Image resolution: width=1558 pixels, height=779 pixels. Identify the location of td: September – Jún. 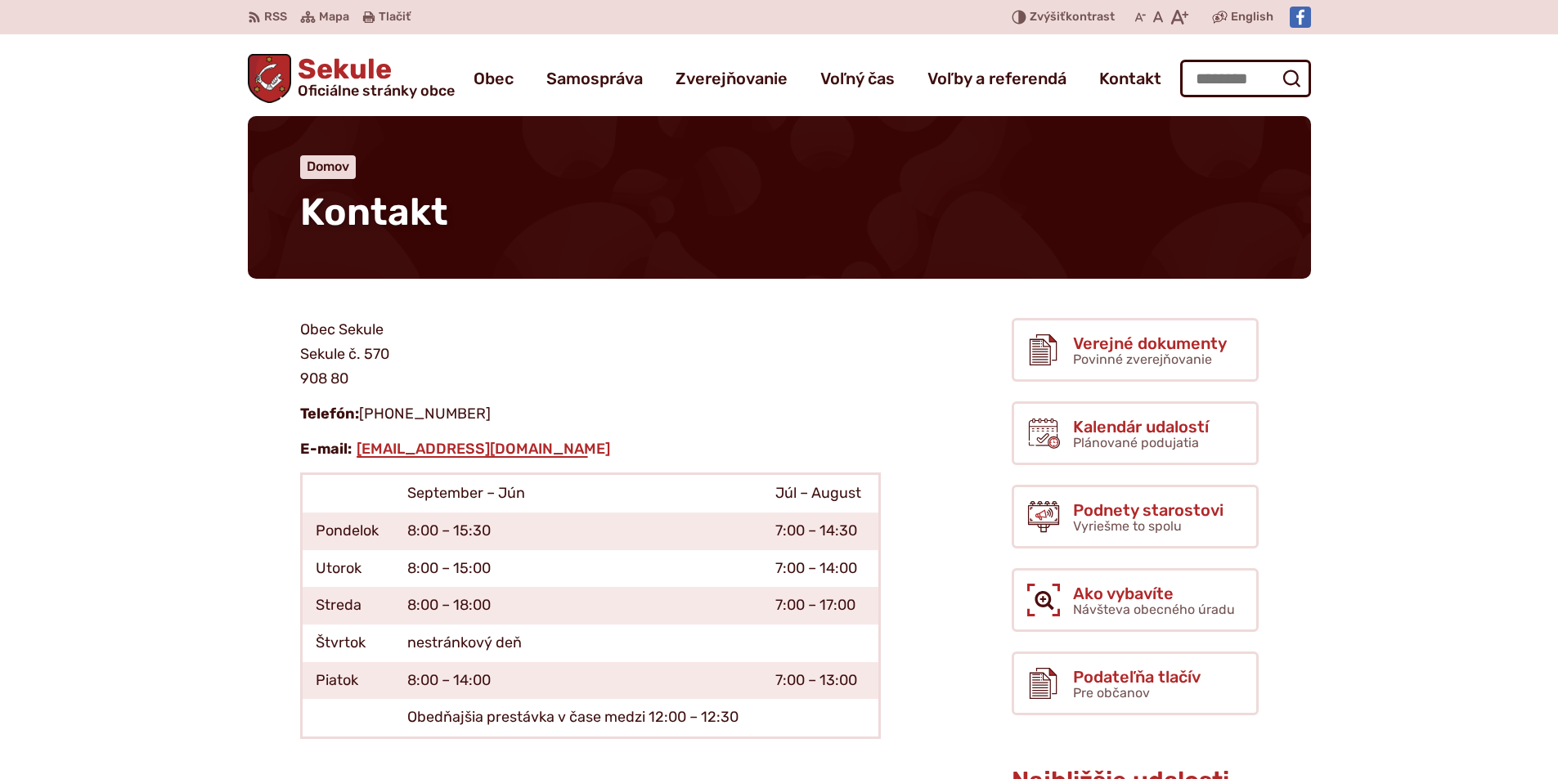
(578, 493).